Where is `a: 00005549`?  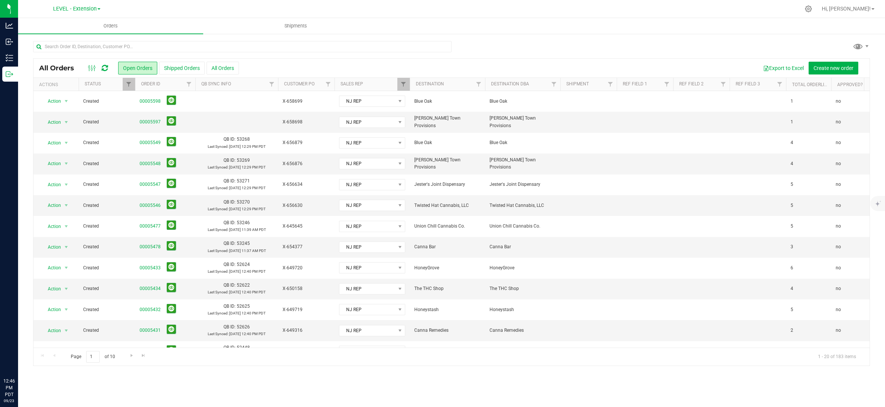 a: 00005549 is located at coordinates (150, 143).